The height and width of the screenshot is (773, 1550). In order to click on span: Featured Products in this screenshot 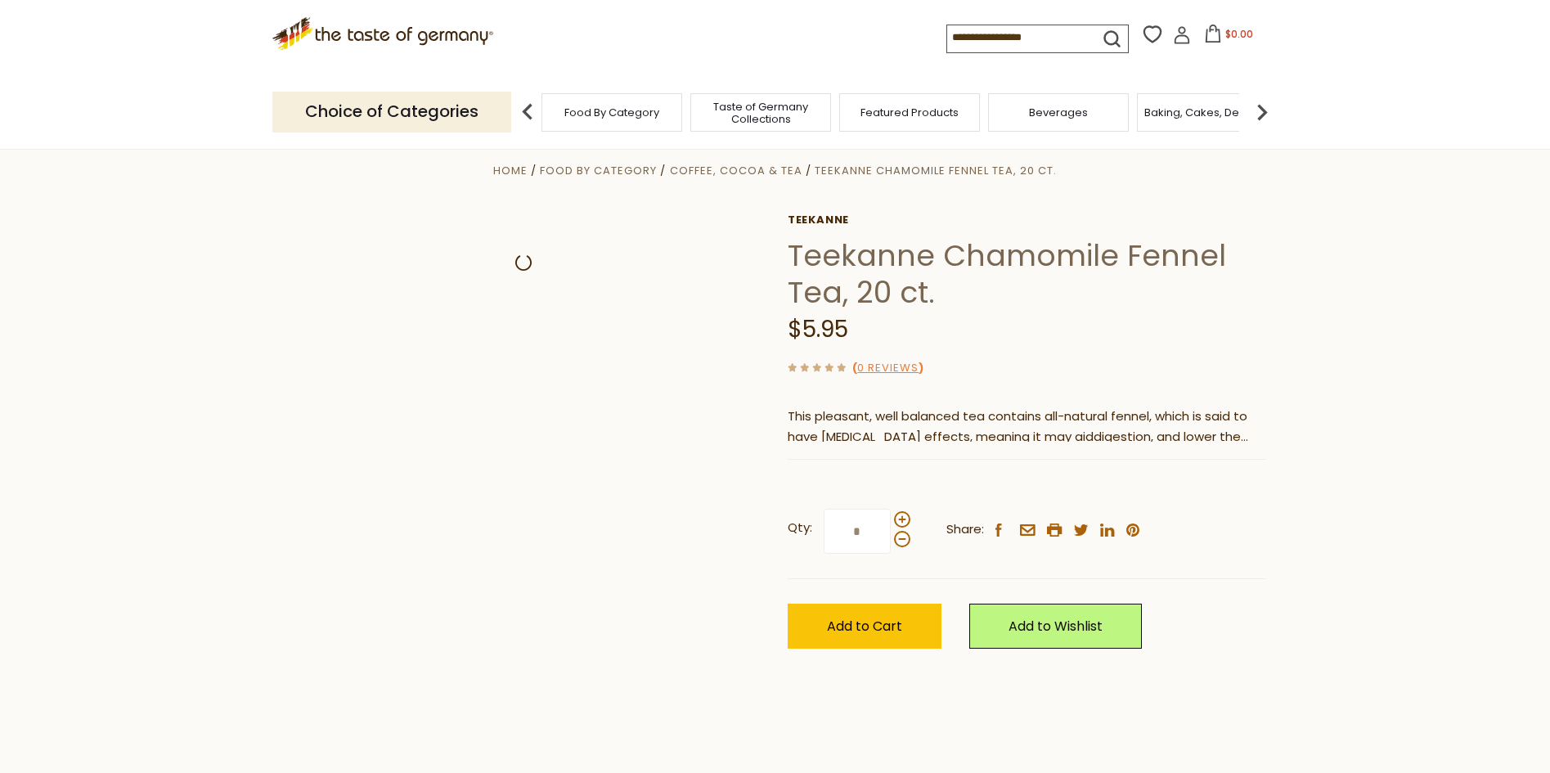, I will do `click(910, 112)`.